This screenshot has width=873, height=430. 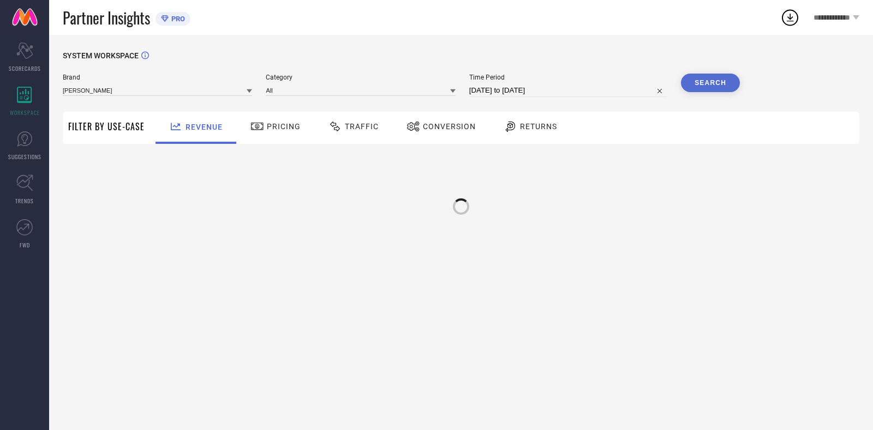 I want to click on span: SCORECARDS, so click(x=25, y=68).